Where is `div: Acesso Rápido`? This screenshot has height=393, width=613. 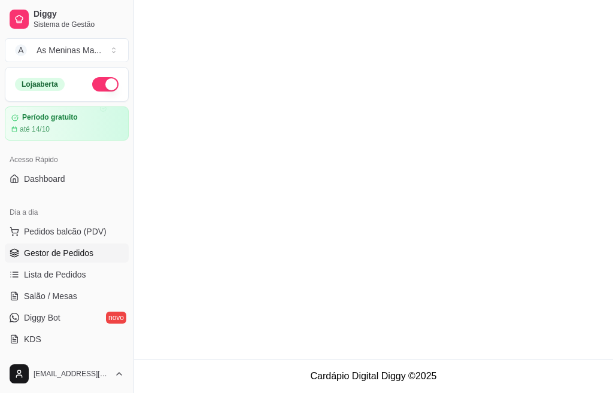
div: Acesso Rápido is located at coordinates (66, 160).